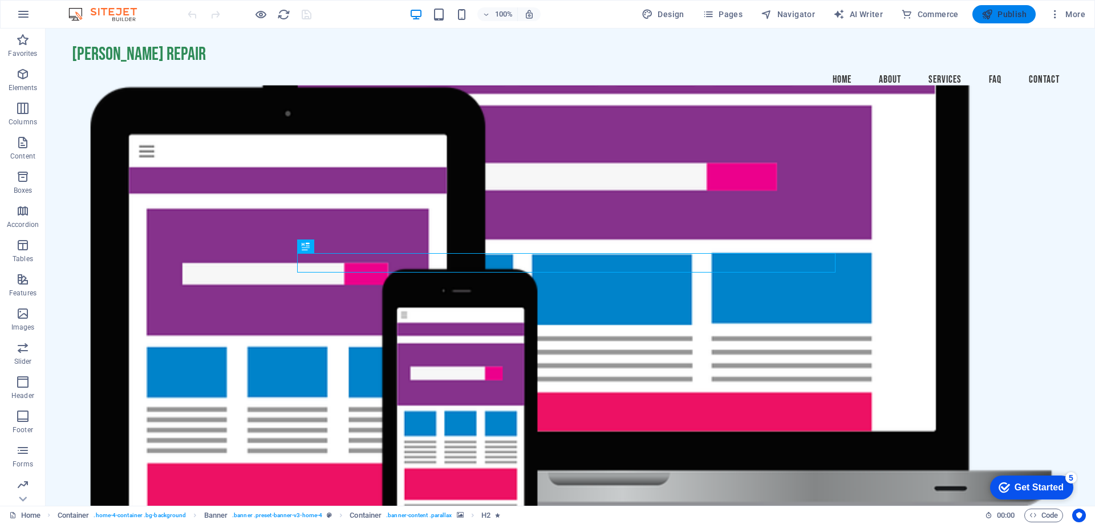 This screenshot has width=1095, height=524. I want to click on div: Get Started, so click(58, 18).